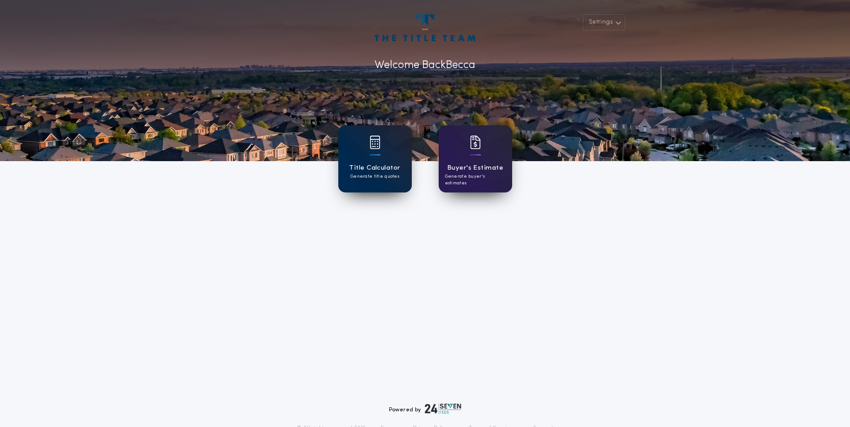 The width and height of the screenshot is (850, 427). Describe the element at coordinates (425, 28) in the screenshot. I see `img: account-logo` at that location.